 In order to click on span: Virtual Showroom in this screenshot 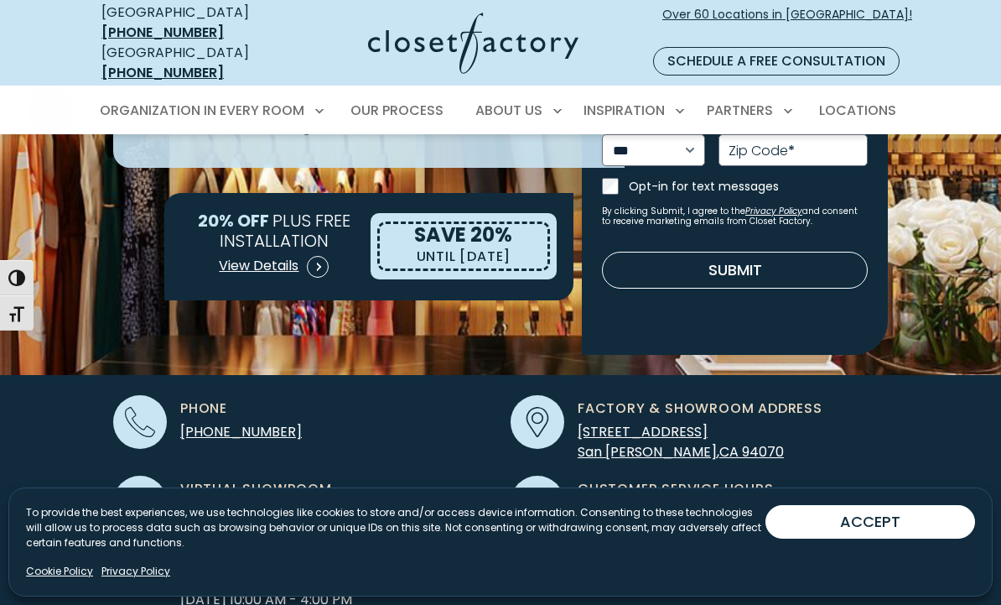, I will do `click(256, 489)`.